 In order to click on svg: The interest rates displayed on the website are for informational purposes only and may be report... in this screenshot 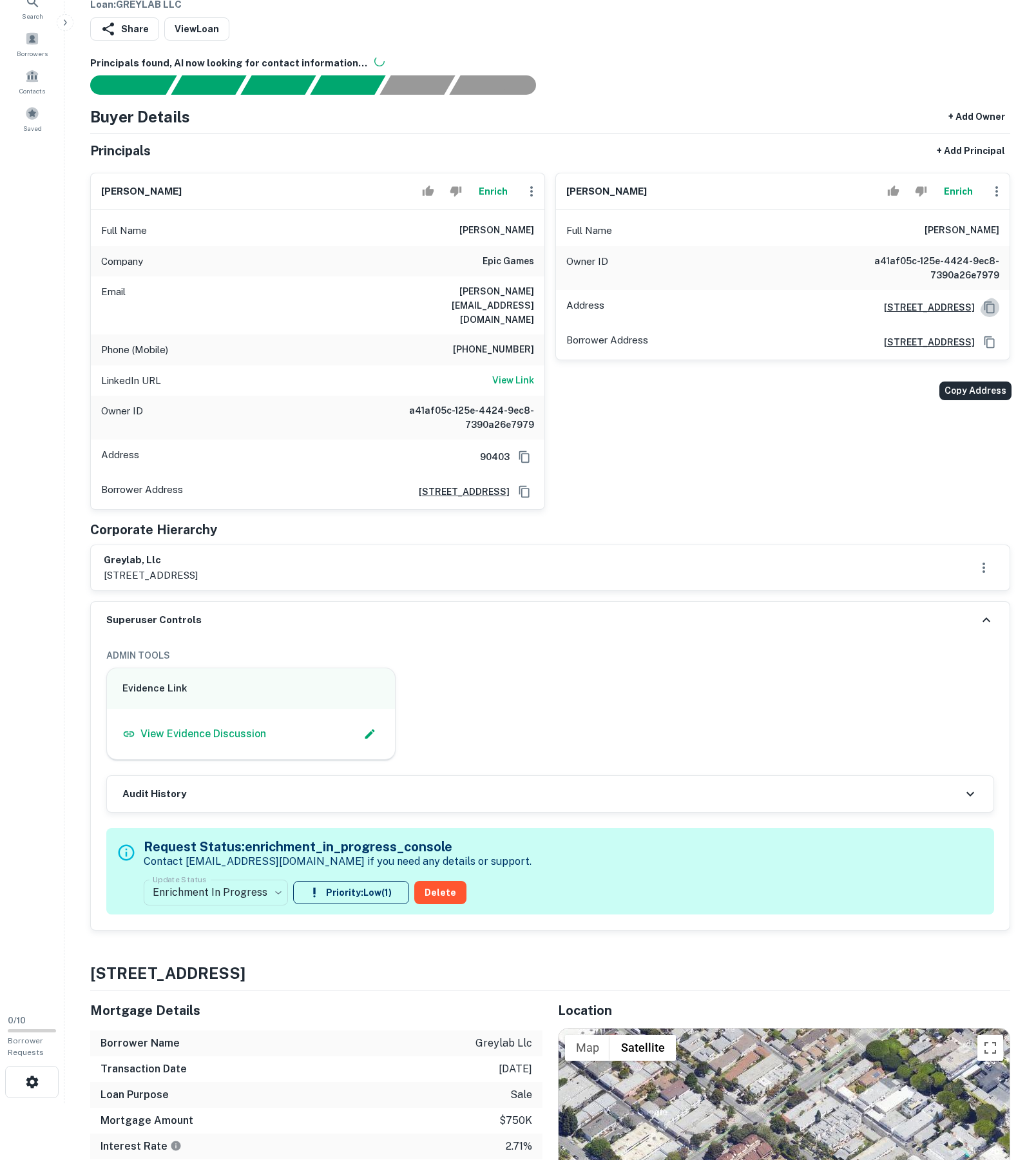, I will do `click(176, 1145)`.